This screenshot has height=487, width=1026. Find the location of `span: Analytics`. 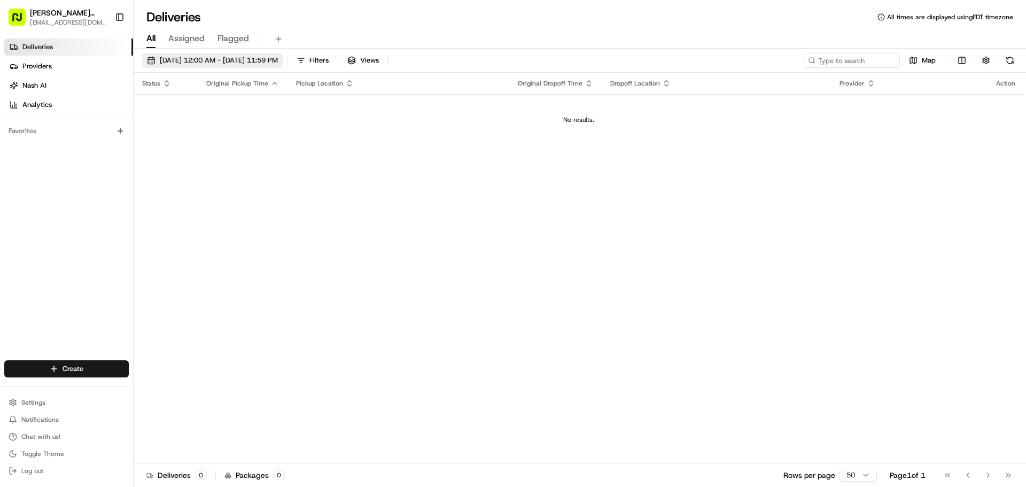

span: Analytics is located at coordinates (37, 105).